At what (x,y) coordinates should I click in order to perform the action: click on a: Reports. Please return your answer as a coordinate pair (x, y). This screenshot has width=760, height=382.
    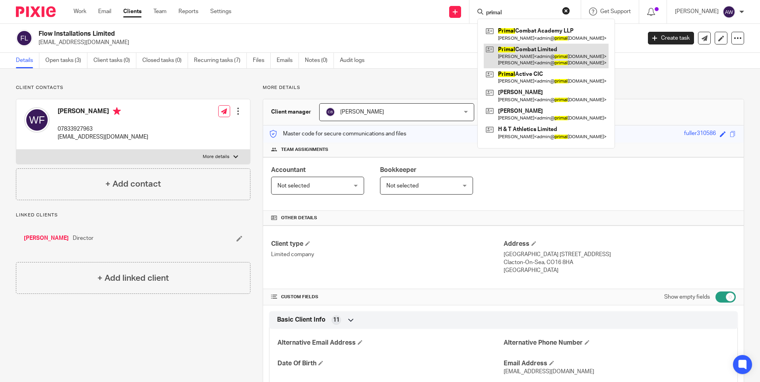
    Looking at the image, I should click on (188, 12).